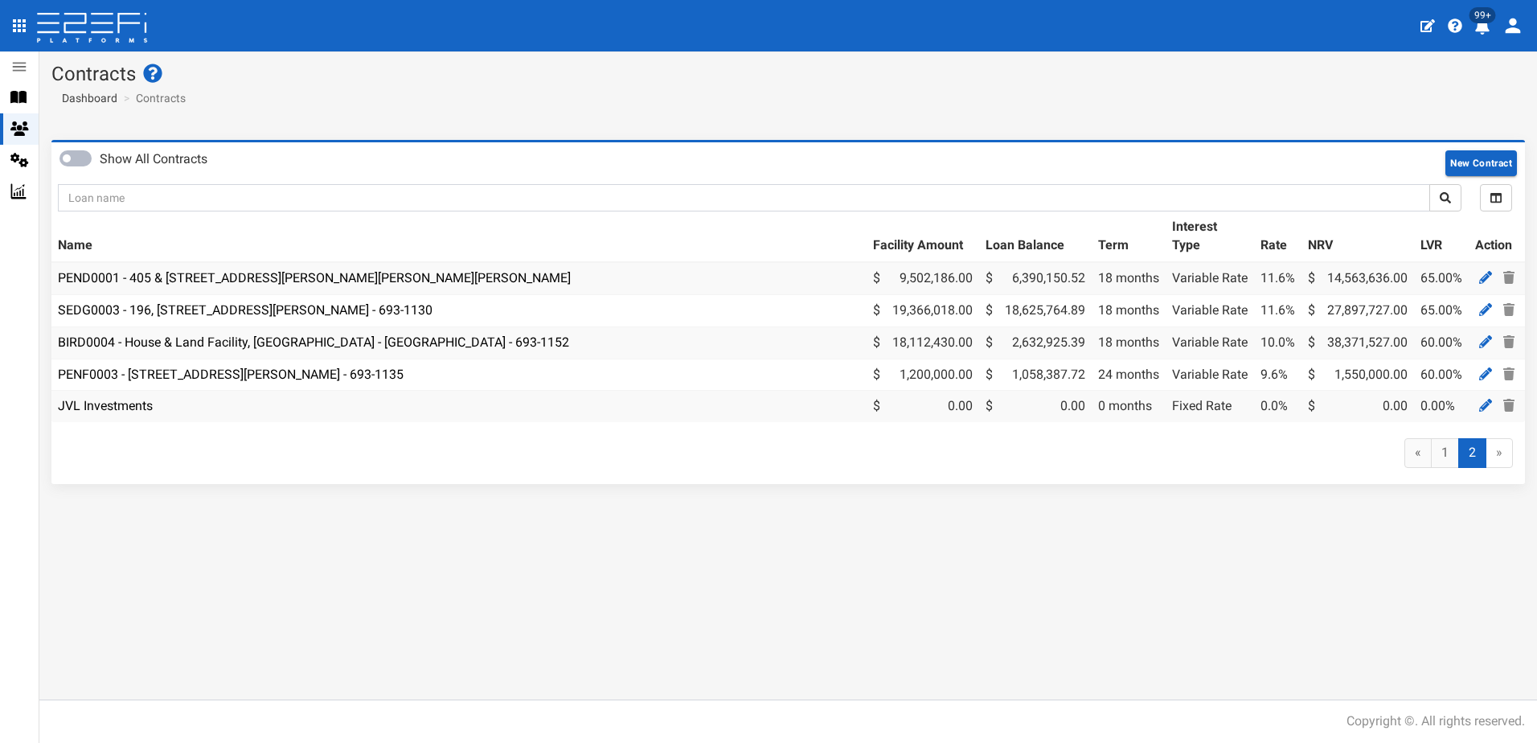 The width and height of the screenshot is (1537, 743). I want to click on td: 1,550,000.00, so click(1358, 375).